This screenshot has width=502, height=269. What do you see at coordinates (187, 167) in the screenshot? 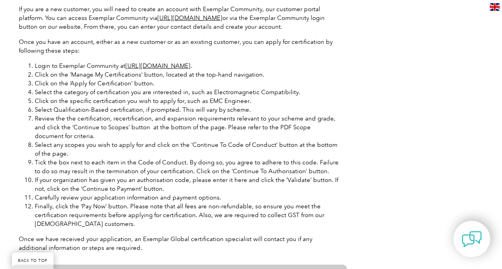
I see `li: Tick the box next to each item in the Code of Conduct. By doing so, you agree to adhere to this c...` at bounding box center [187, 167].